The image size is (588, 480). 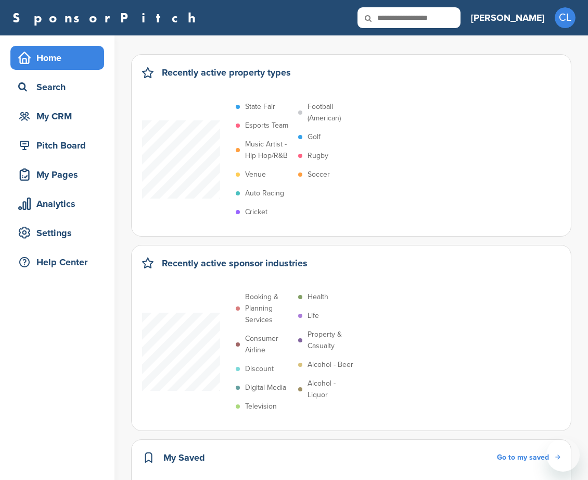 What do you see at coordinates (319, 174) in the screenshot?
I see `p: Soccer` at bounding box center [319, 174].